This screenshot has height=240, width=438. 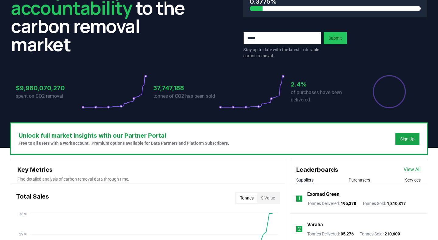 I want to click on button: Services, so click(x=413, y=180).